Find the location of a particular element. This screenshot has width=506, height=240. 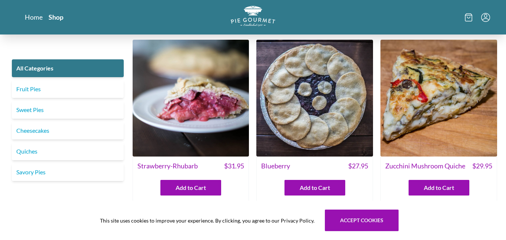

a: Savory Pies is located at coordinates (68, 172).